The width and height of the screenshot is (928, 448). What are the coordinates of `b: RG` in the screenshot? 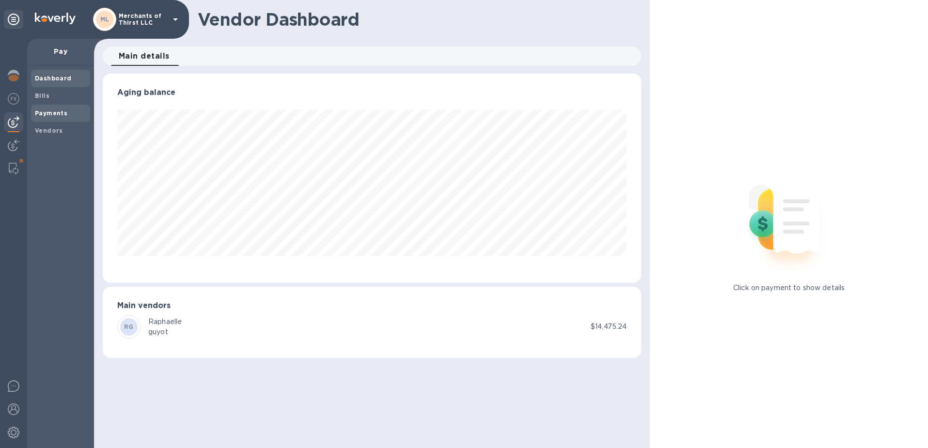 It's located at (129, 327).